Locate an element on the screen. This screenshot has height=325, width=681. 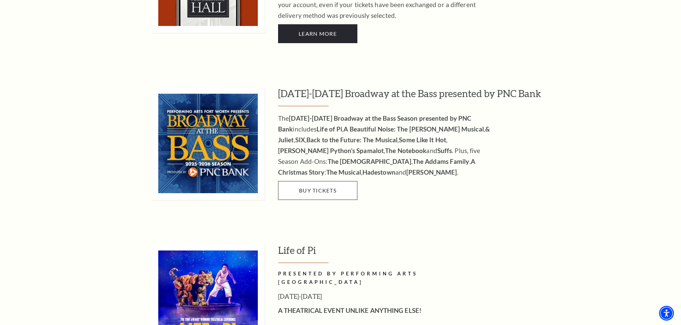
a: Buy Tickets is located at coordinates (318, 191).